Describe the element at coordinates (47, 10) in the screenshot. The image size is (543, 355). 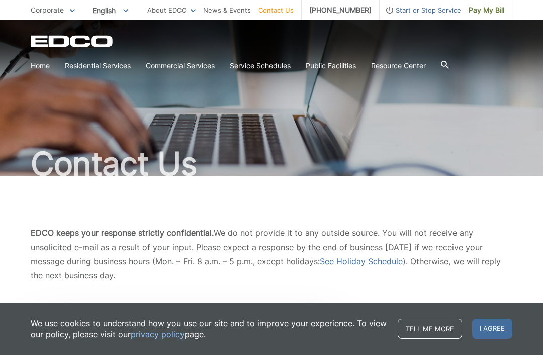
I see `span: Corporate` at that location.